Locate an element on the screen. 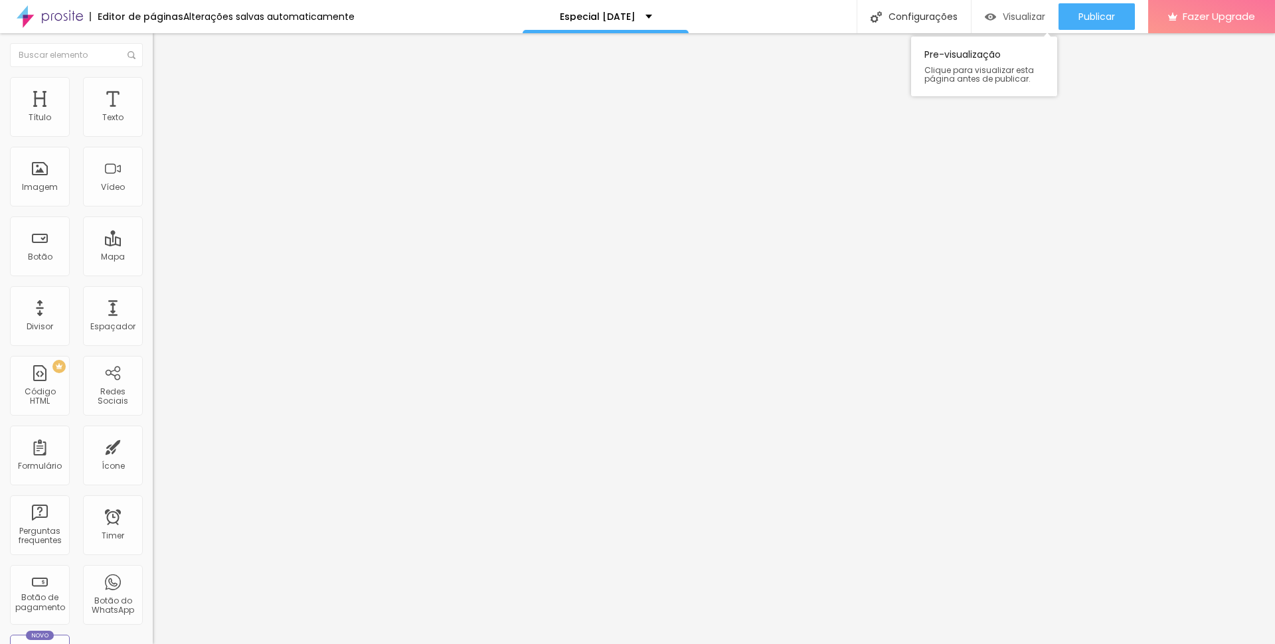 Image resolution: width=1275 pixels, height=644 pixels. div: Timer is located at coordinates (113, 536).